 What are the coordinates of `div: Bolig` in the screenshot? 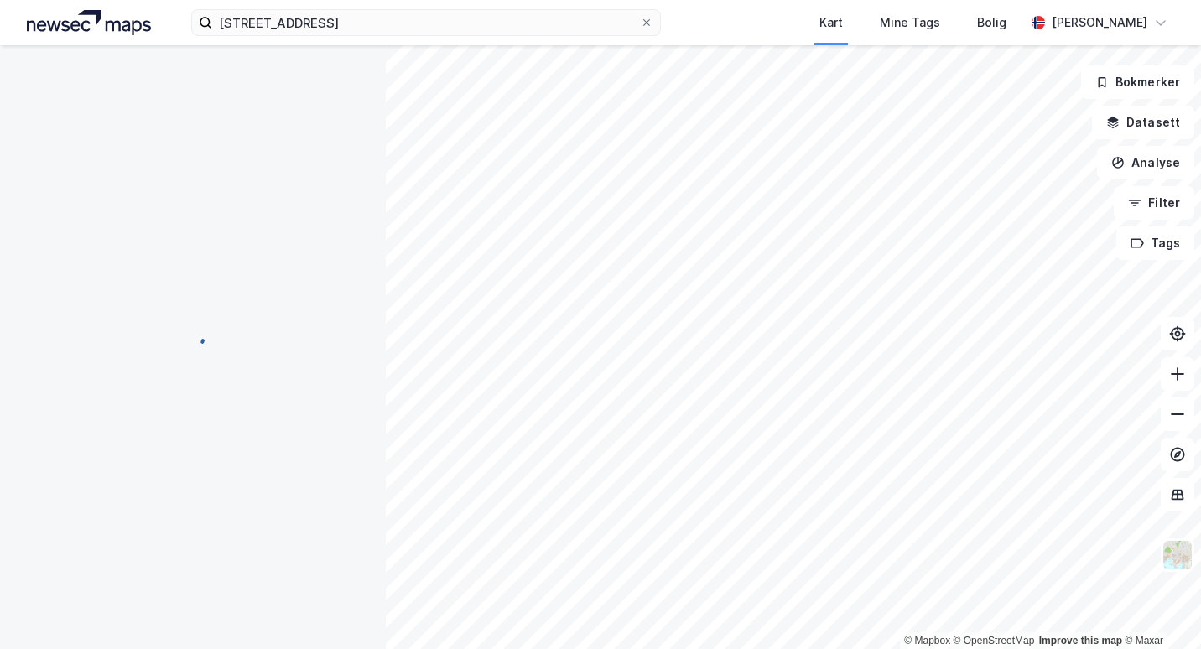 It's located at (992, 23).